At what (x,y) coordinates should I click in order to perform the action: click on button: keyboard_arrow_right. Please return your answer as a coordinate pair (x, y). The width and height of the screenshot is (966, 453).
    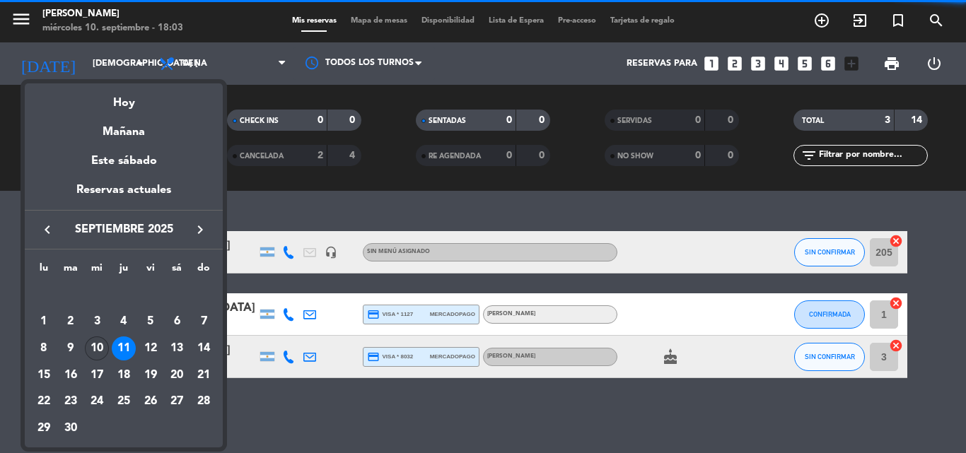
    Looking at the image, I should click on (200, 230).